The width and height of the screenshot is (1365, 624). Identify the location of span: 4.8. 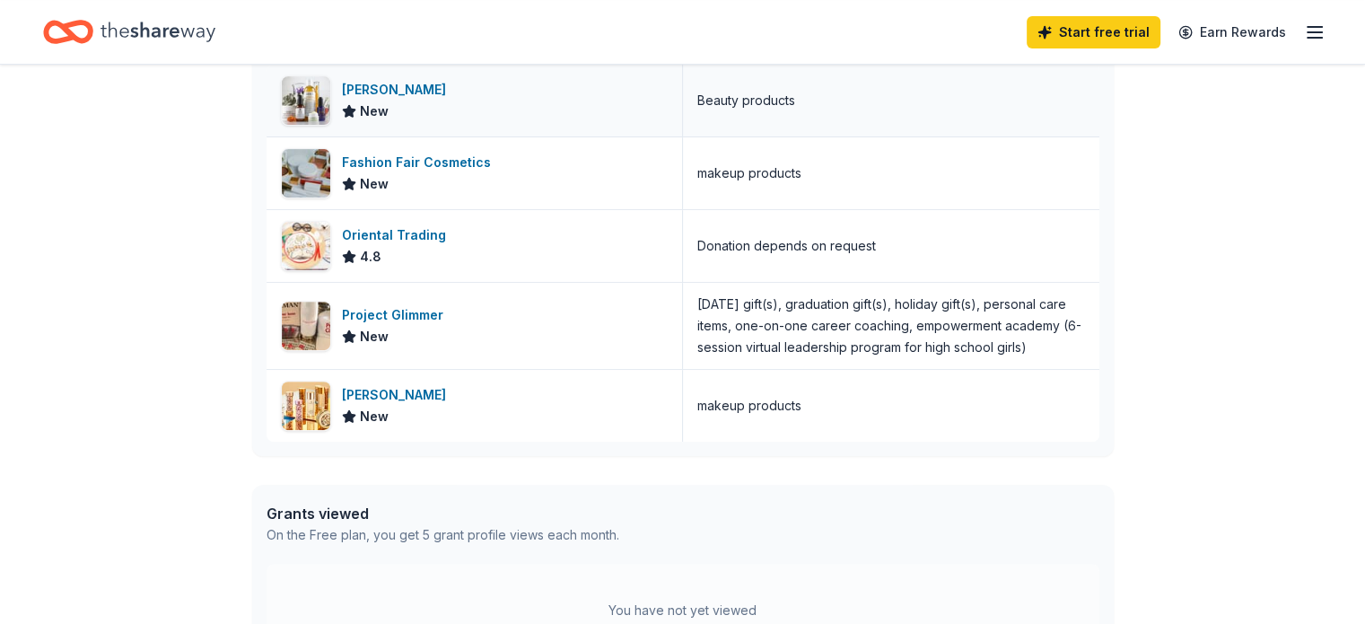
(371, 257).